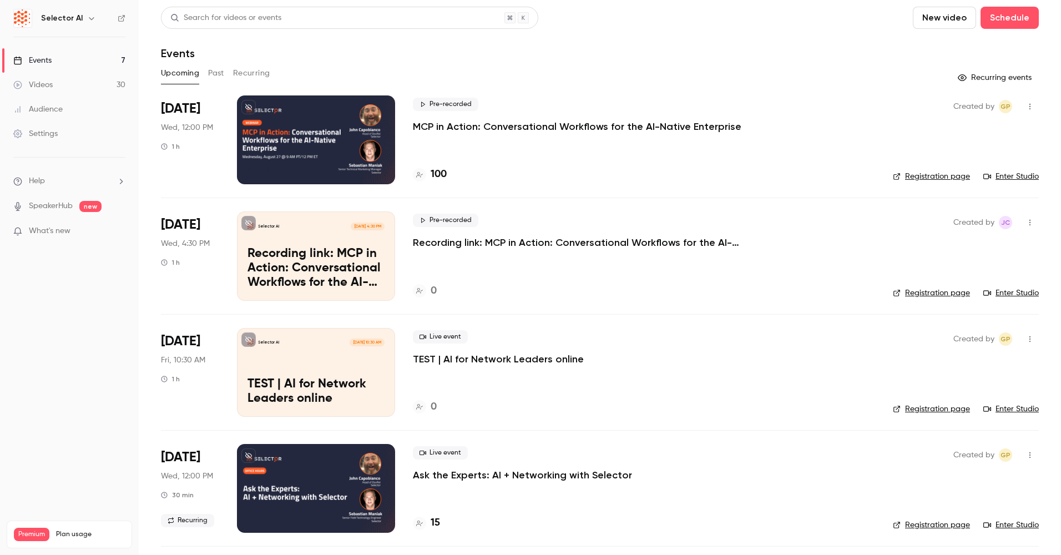  I want to click on button: New video, so click(944, 18).